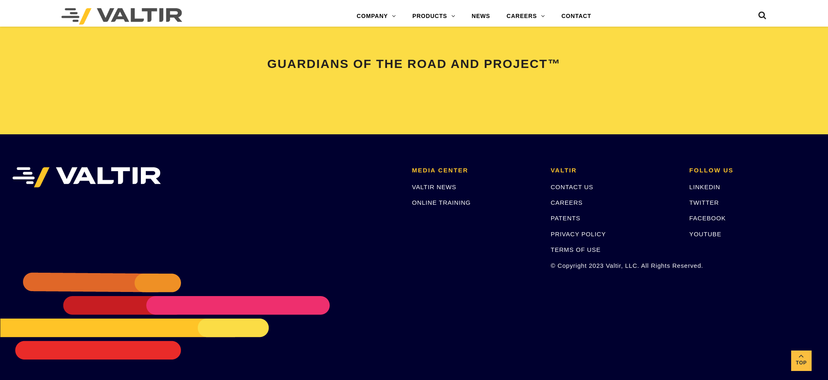  Describe the element at coordinates (704, 187) in the screenshot. I see `a: LINKEDIN` at that location.